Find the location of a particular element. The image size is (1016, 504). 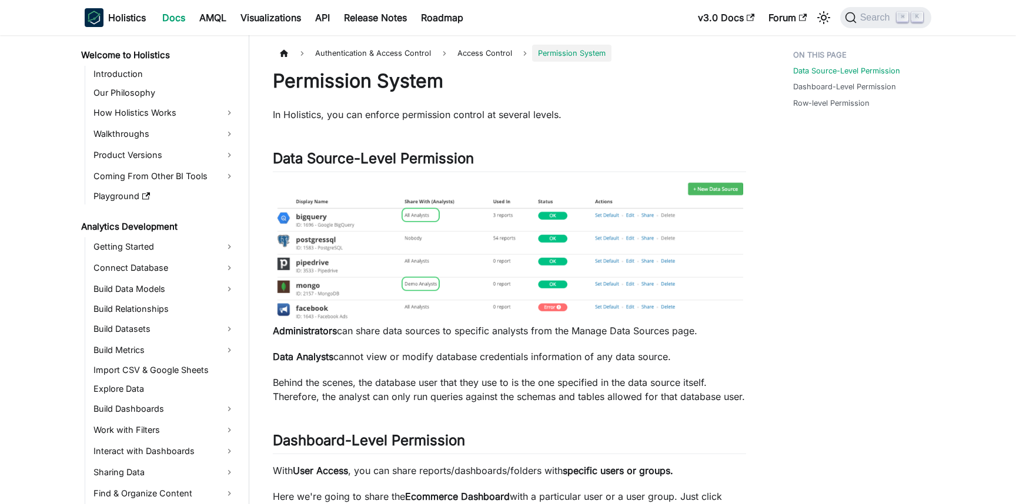

a: Release Notes is located at coordinates (375, 18).